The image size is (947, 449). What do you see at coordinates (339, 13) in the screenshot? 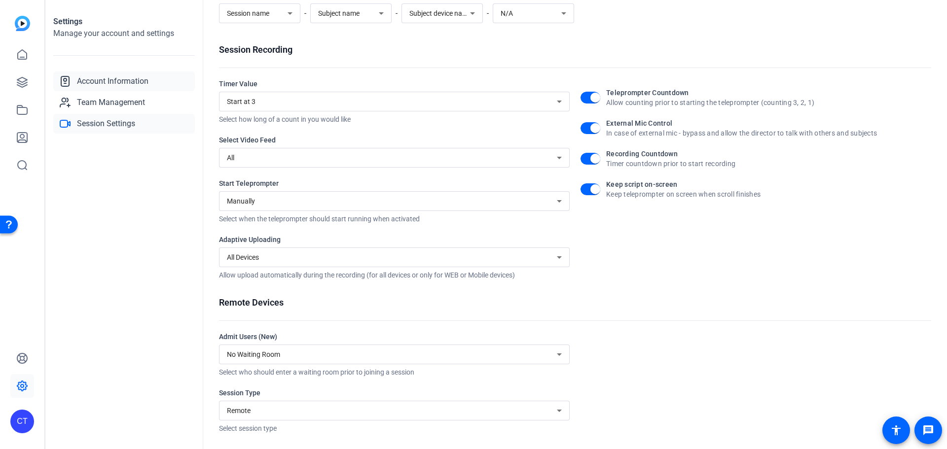
I see `span: Subject name` at bounding box center [339, 13].